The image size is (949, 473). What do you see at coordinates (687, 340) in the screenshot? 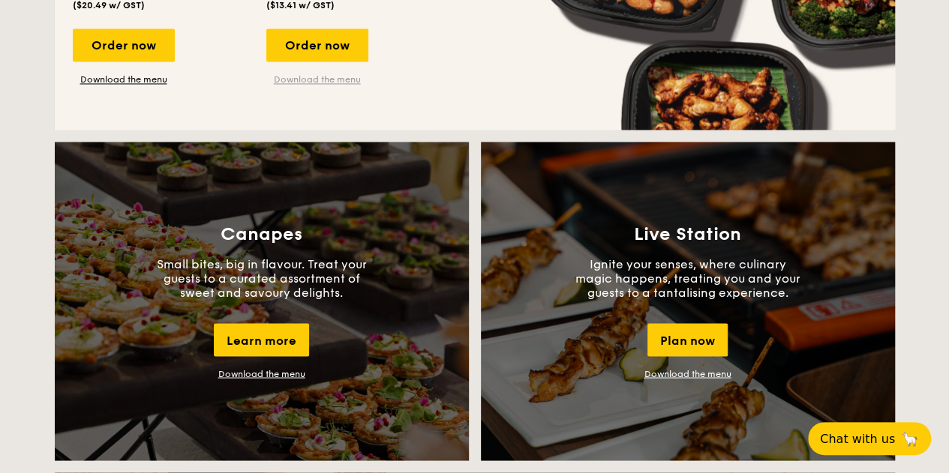
I see `div: Plan now` at bounding box center [687, 340].